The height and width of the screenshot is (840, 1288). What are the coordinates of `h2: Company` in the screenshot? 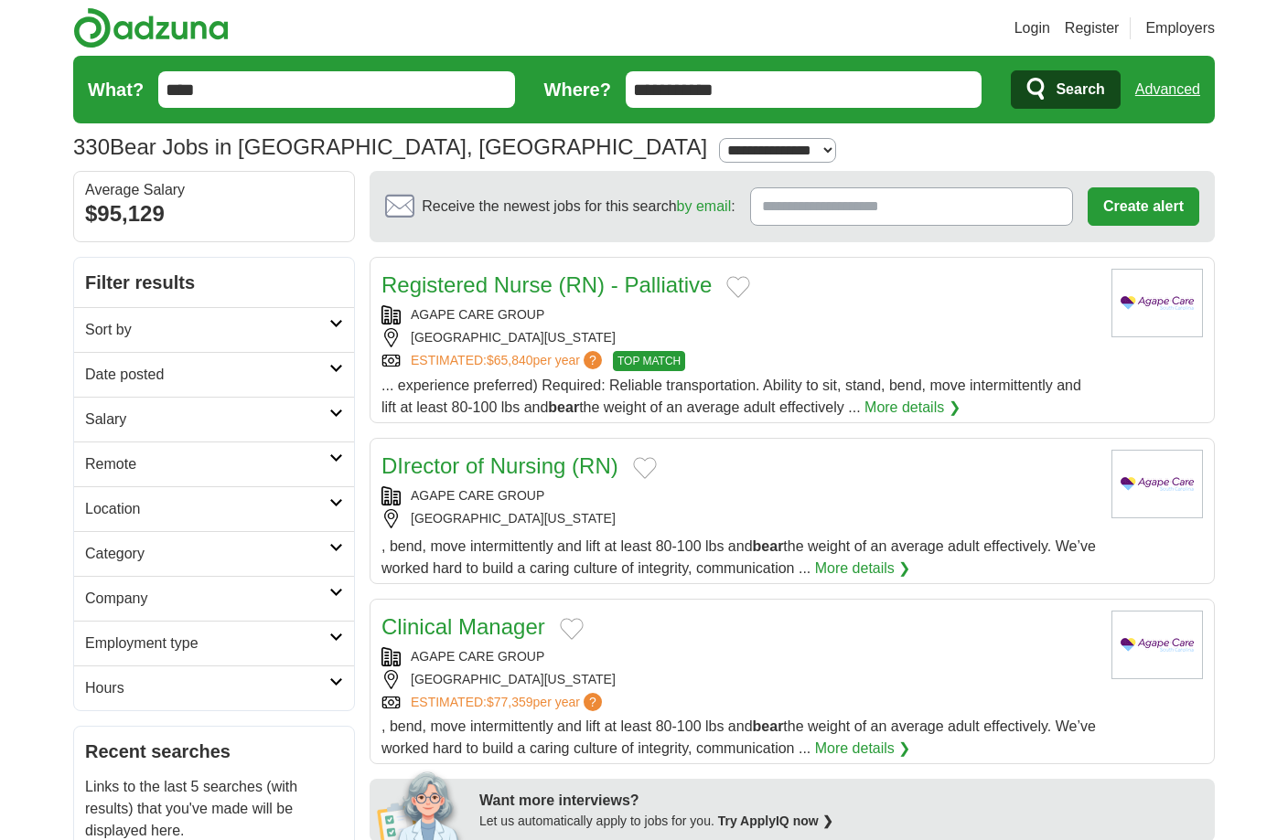 It's located at (207, 599).